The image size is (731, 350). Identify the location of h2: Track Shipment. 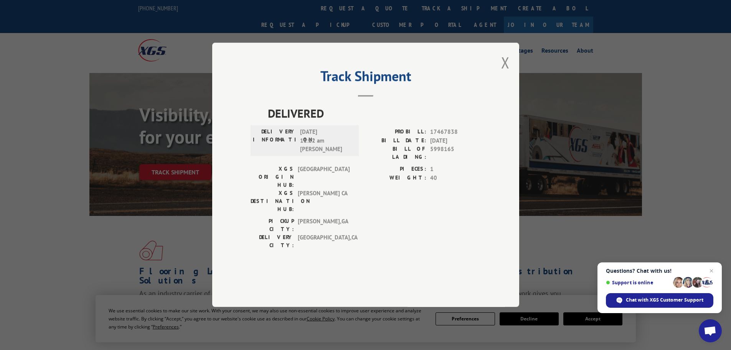
(366, 78).